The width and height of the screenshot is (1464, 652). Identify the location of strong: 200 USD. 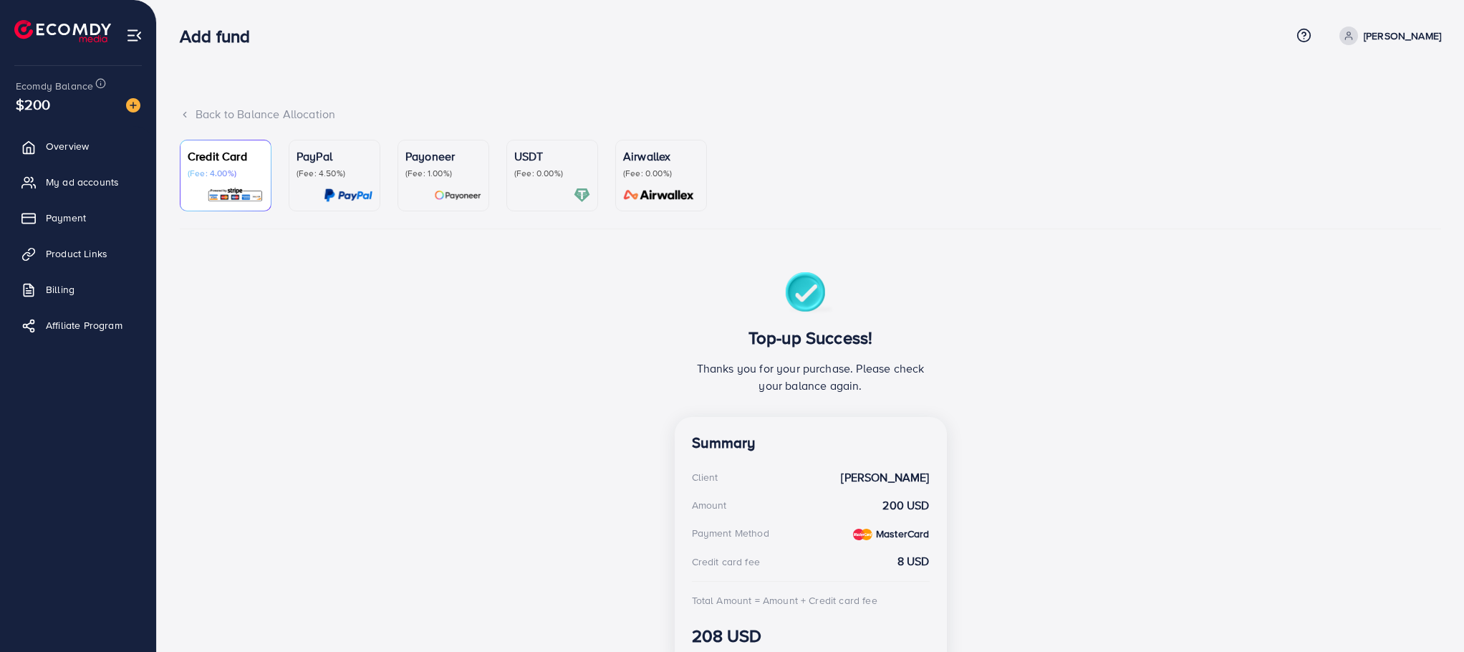
(905, 505).